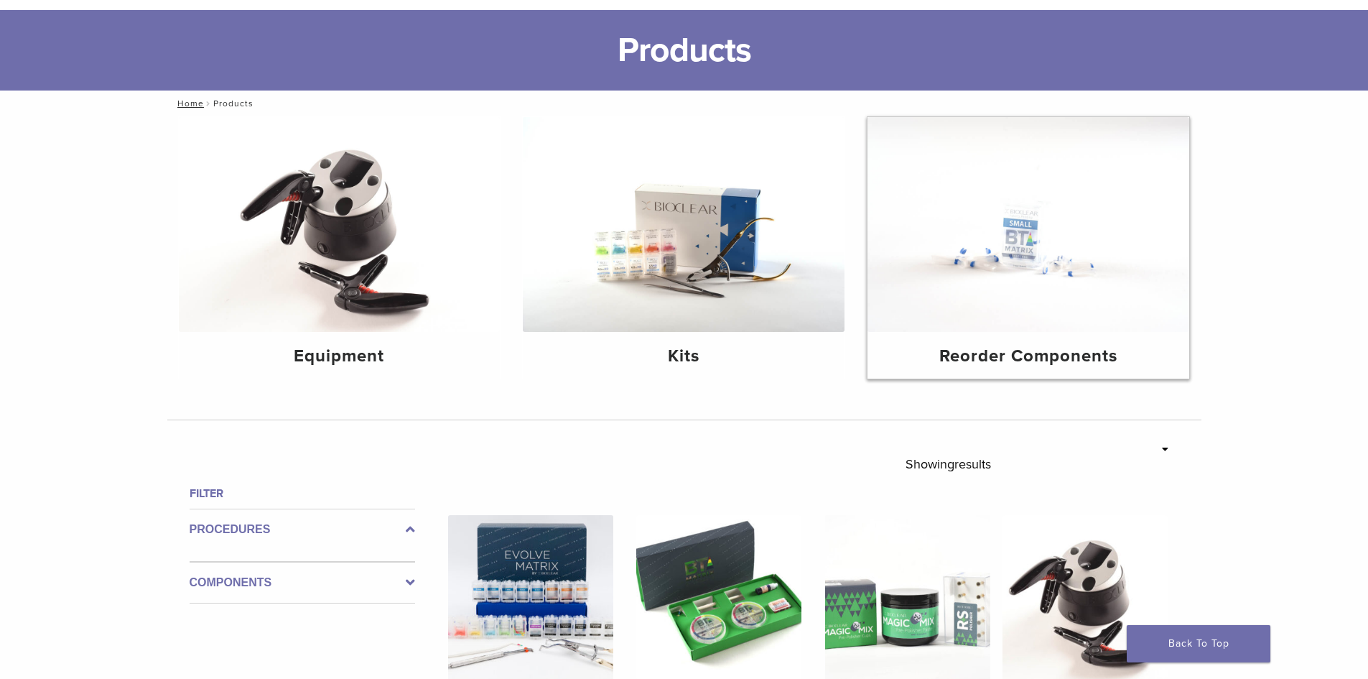 The image size is (1368, 679). What do you see at coordinates (188, 103) in the screenshot?
I see `a: Home` at bounding box center [188, 103].